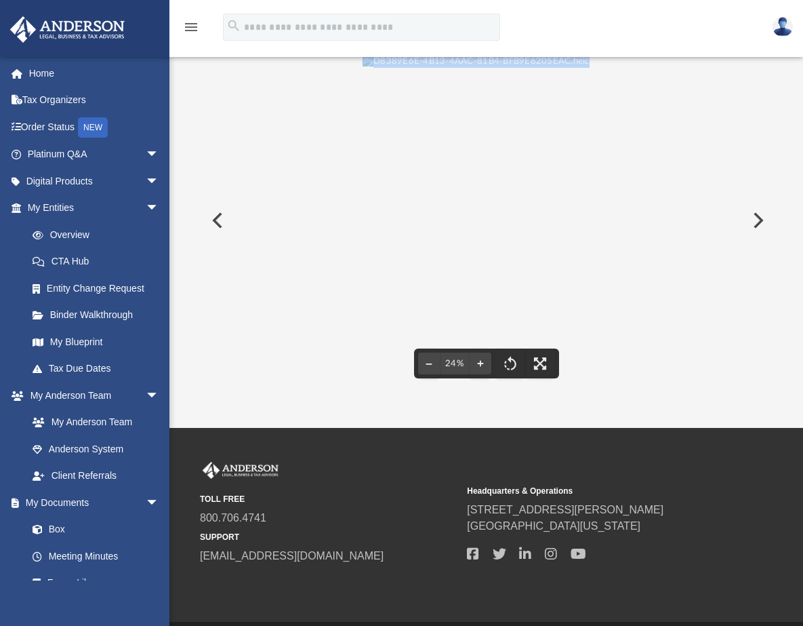 The image size is (803, 626). I want to click on small: SUPPORT, so click(329, 537).